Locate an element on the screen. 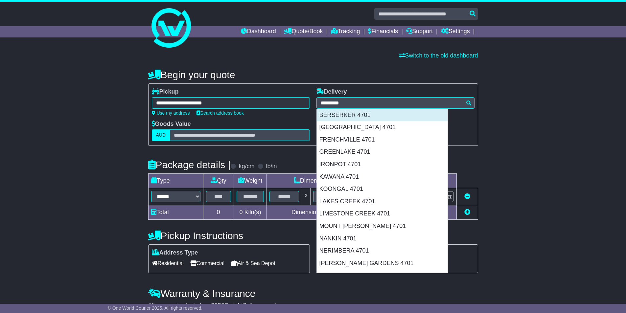  label: kg/cm is located at coordinates (246, 167).